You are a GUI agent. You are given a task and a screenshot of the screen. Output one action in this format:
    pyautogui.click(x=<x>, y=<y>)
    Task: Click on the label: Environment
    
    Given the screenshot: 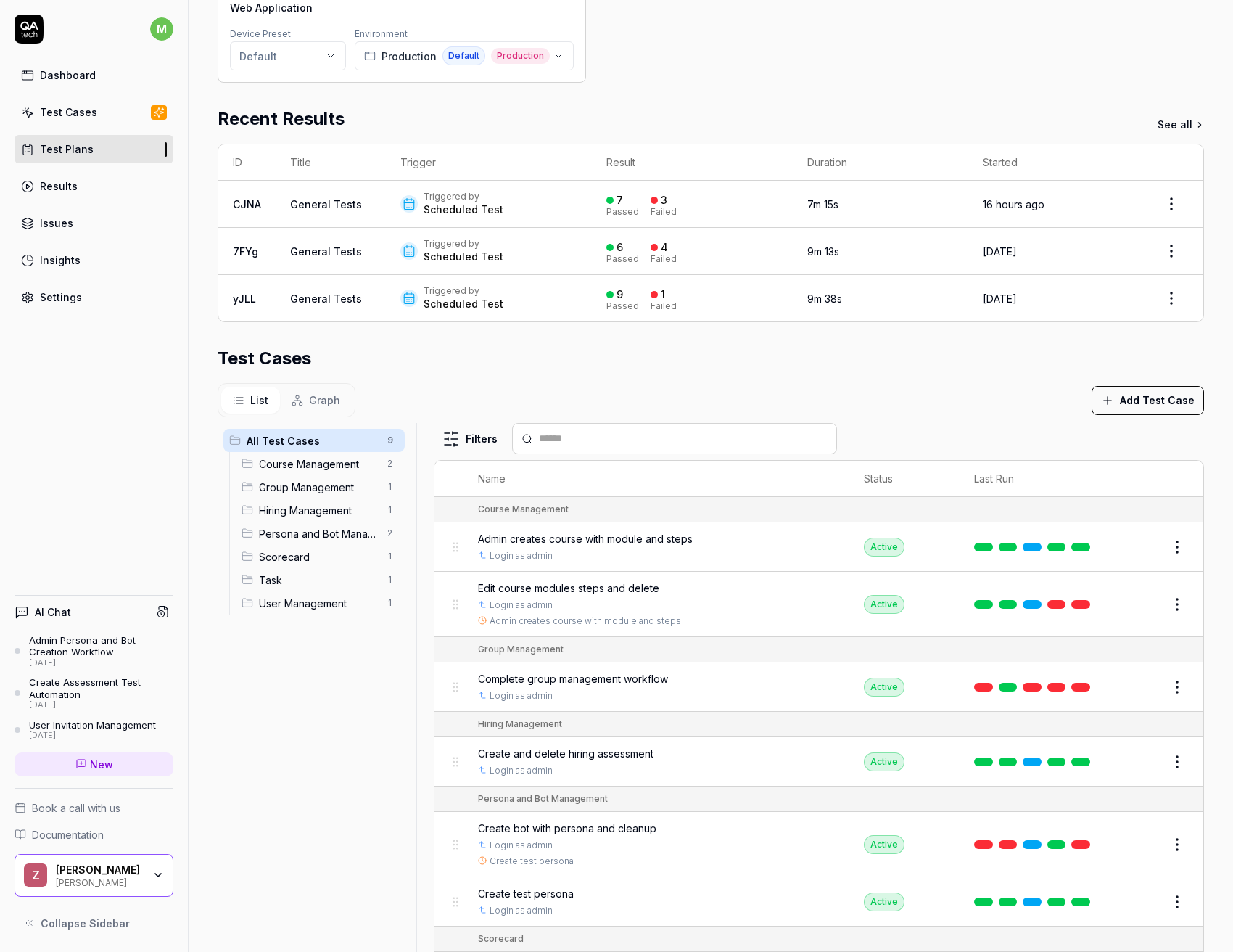 What is the action you would take?
    pyautogui.click(x=381, y=33)
    